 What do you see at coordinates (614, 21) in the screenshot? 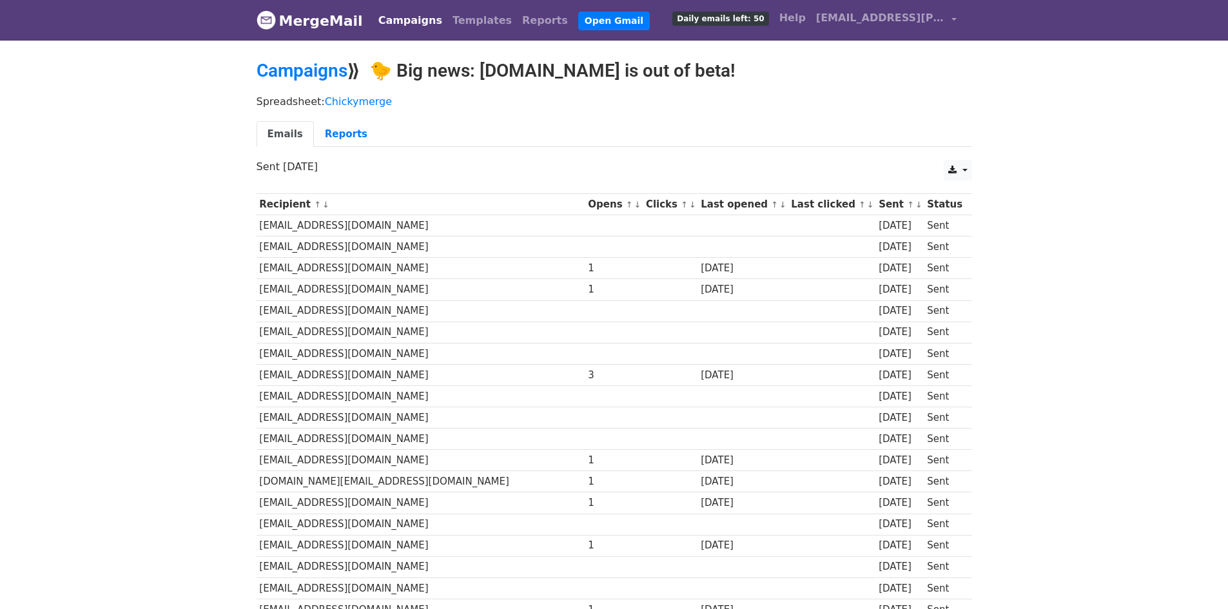
I see `a: Open Gmail` at bounding box center [614, 21].